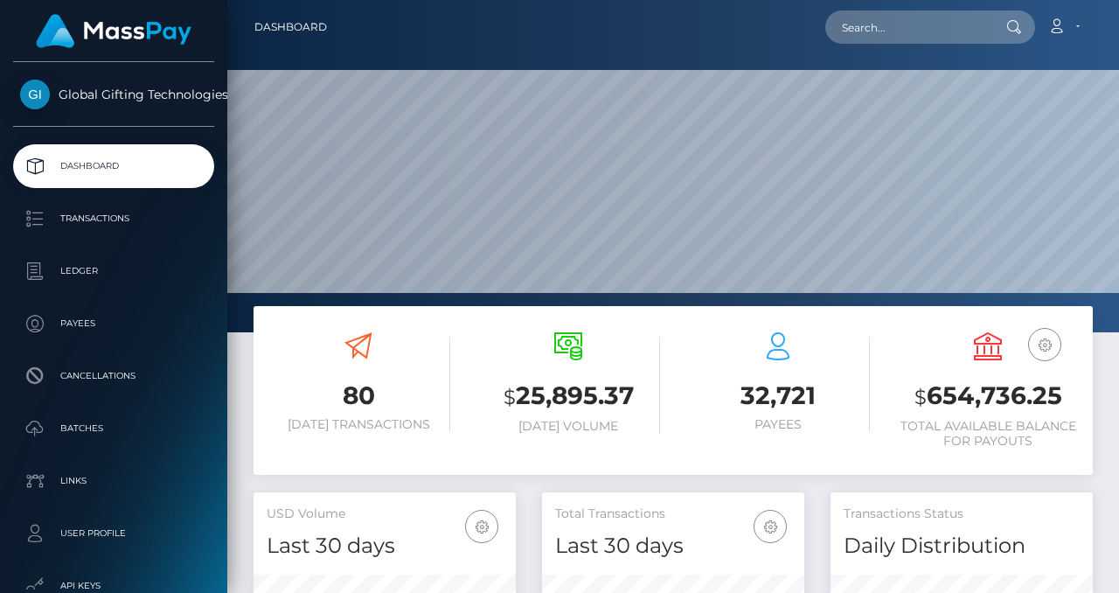  I want to click on input: Search..., so click(907, 27).